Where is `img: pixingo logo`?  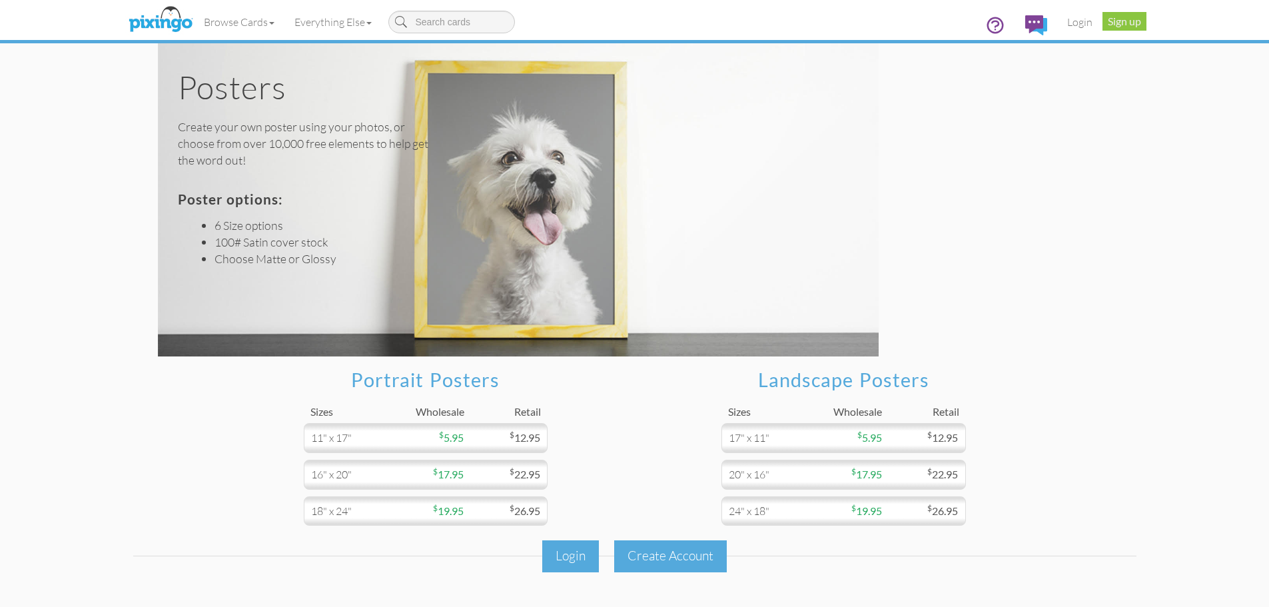
img: pixingo logo is located at coordinates (161, 20).